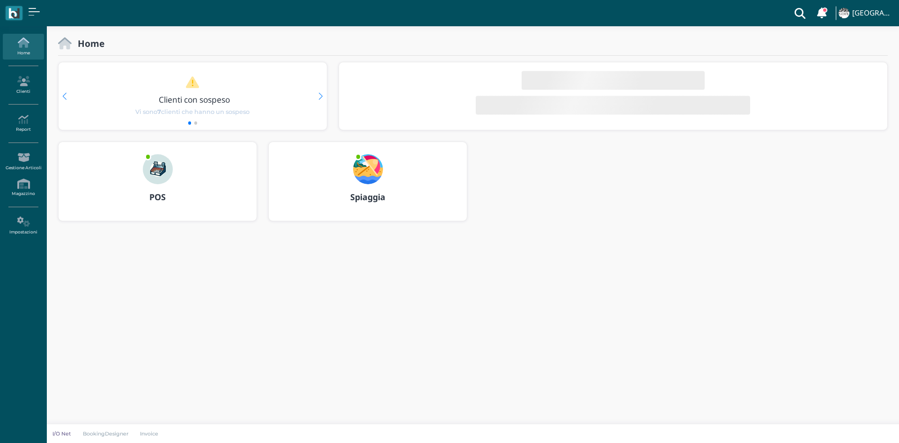  I want to click on div: 1 / 2, so click(192, 96).